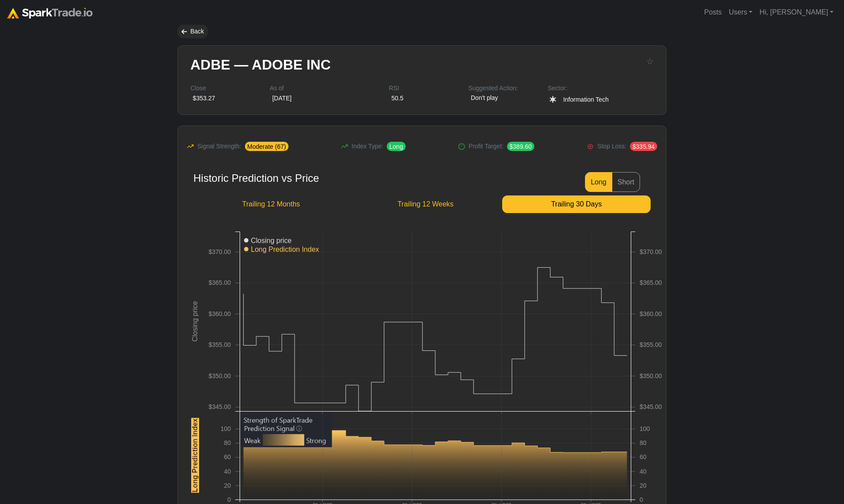  I want to click on text: Long Prediction Index, so click(195, 455).